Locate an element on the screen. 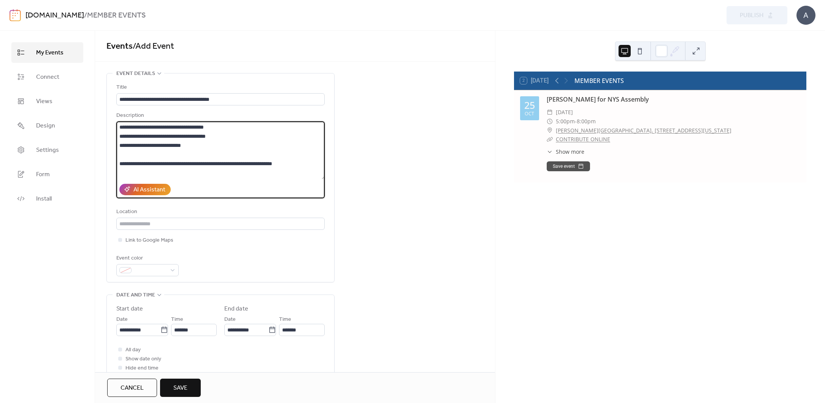  div: Title is located at coordinates (220, 87).